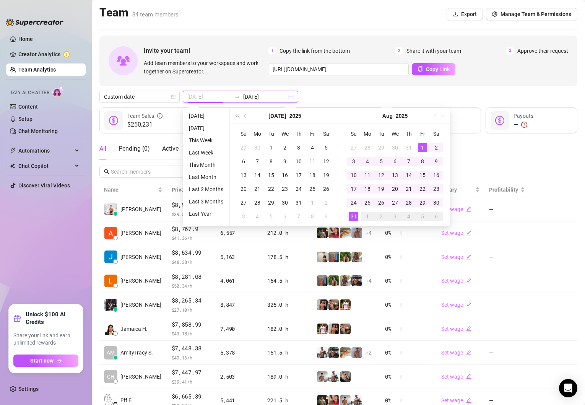  Describe the element at coordinates (367, 134) in the screenshot. I see `th: Mo` at that location.